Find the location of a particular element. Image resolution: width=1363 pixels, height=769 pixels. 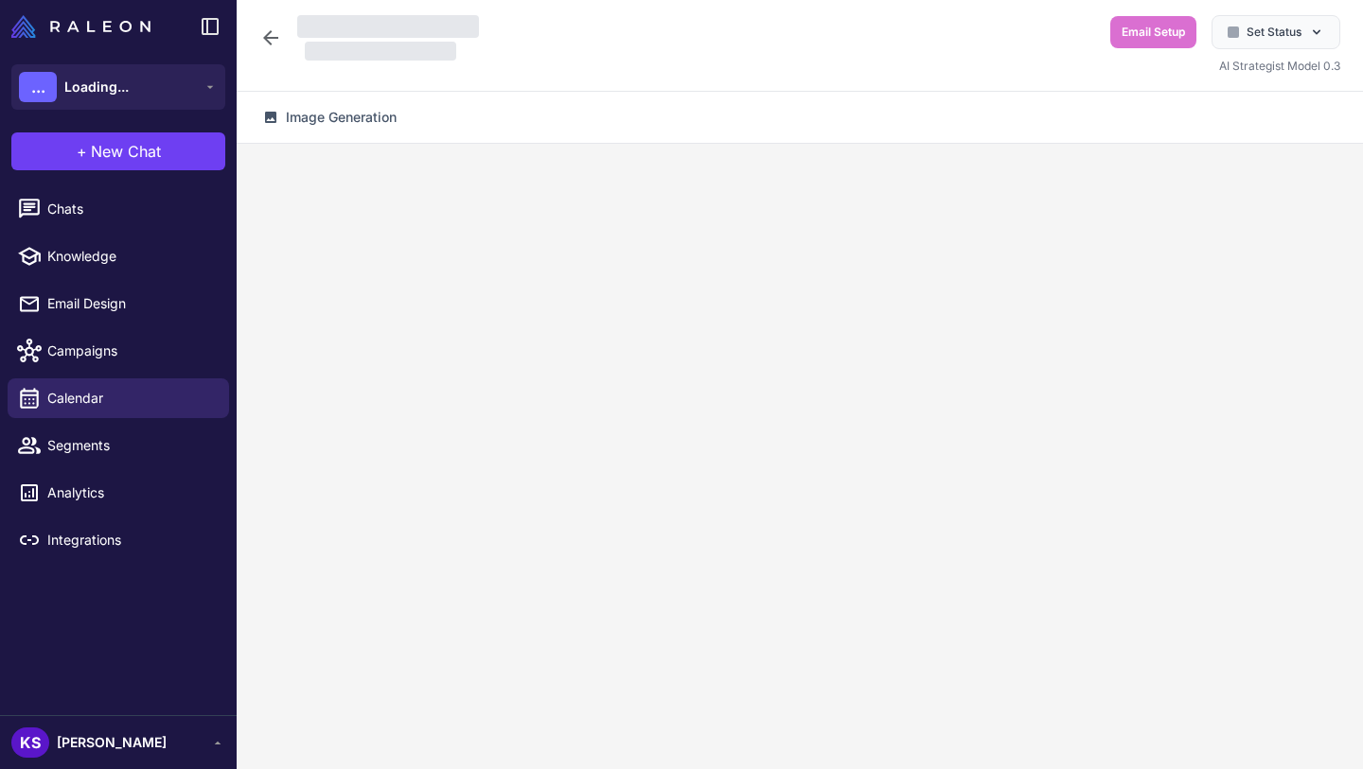

a: Campaigns is located at coordinates (118, 351).